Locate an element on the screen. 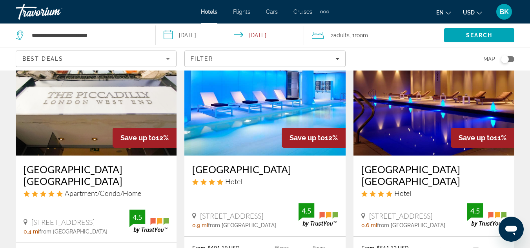  button: Change language is located at coordinates (444, 12).